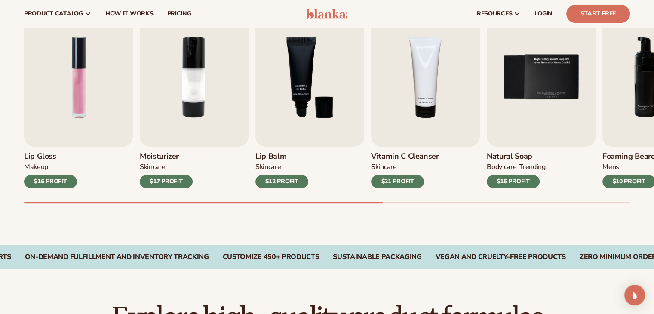 The height and width of the screenshot is (314, 654). Describe the element at coordinates (50, 157) in the screenshot. I see `h3: Lip Gloss` at that location.